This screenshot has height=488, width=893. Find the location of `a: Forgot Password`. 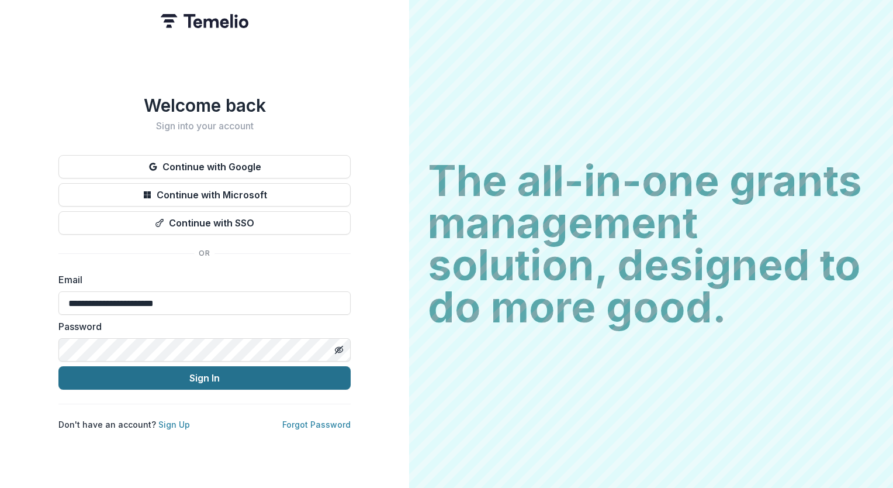

a: Forgot Password is located at coordinates (316, 424).